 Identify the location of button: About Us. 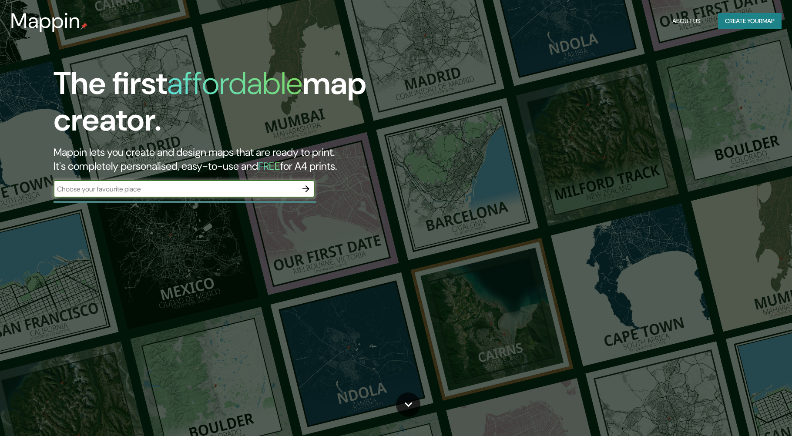
(686, 21).